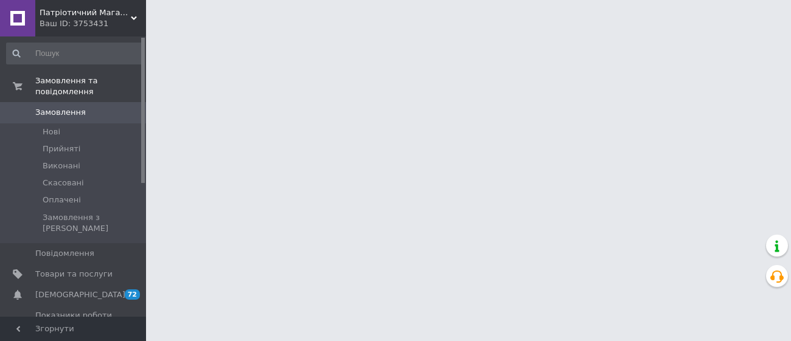 The width and height of the screenshot is (791, 341). What do you see at coordinates (132, 294) in the screenshot?
I see `span: 72` at bounding box center [132, 294].